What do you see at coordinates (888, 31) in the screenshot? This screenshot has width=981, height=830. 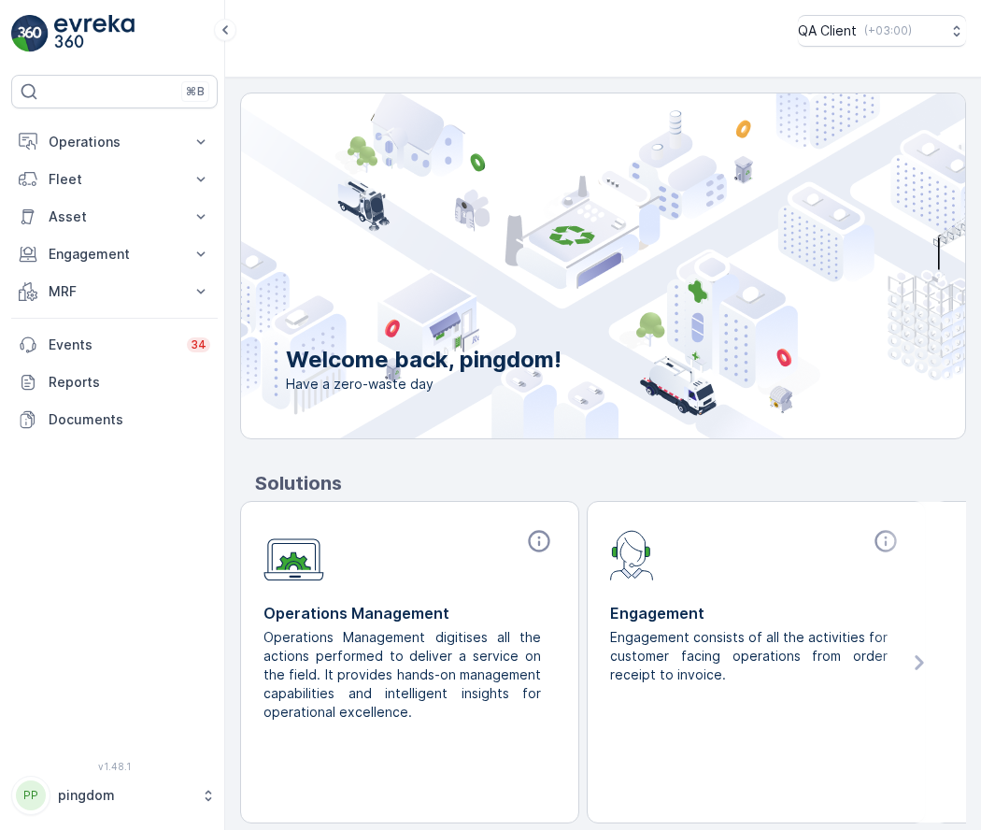 I see `p: ( +03:00 )` at bounding box center [888, 31].